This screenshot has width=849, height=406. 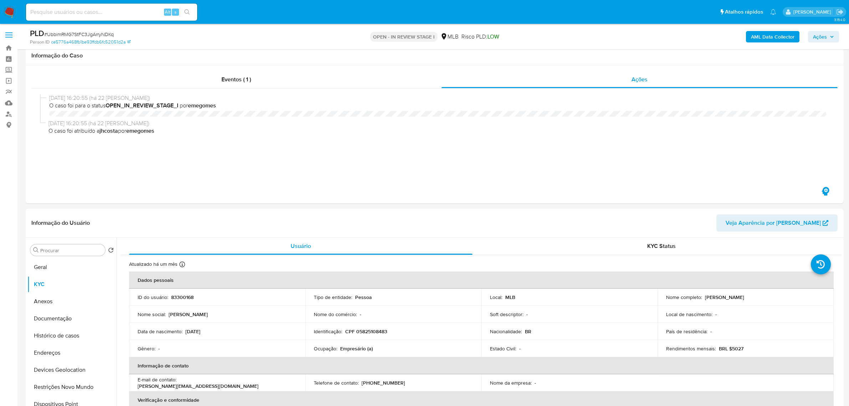 What do you see at coordinates (691, 348) in the screenshot?
I see `p: Rendimentos mensais :` at bounding box center [691, 348].